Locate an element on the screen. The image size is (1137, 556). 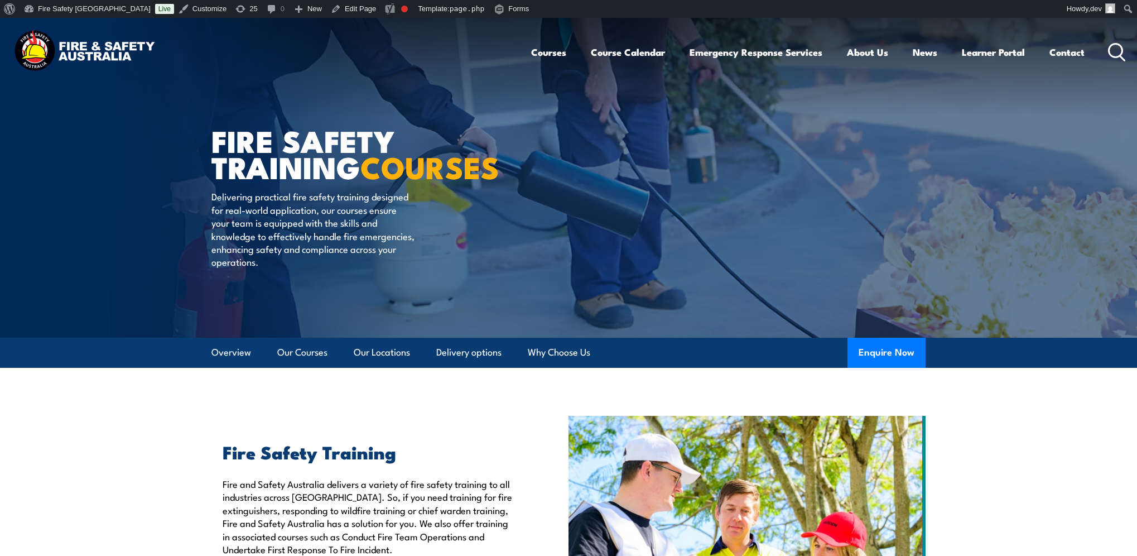
a: Delivery options is located at coordinates (469, 352).